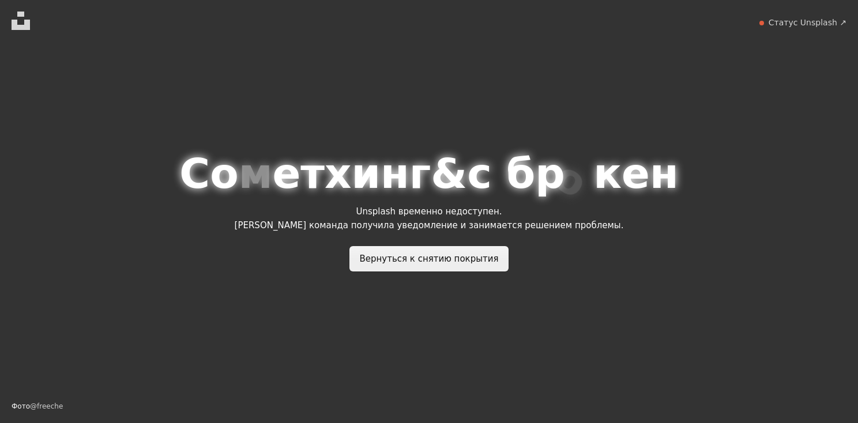 This screenshot has width=858, height=423. I want to click on ya-tr-span: Статус Unsplash, so click(803, 22).